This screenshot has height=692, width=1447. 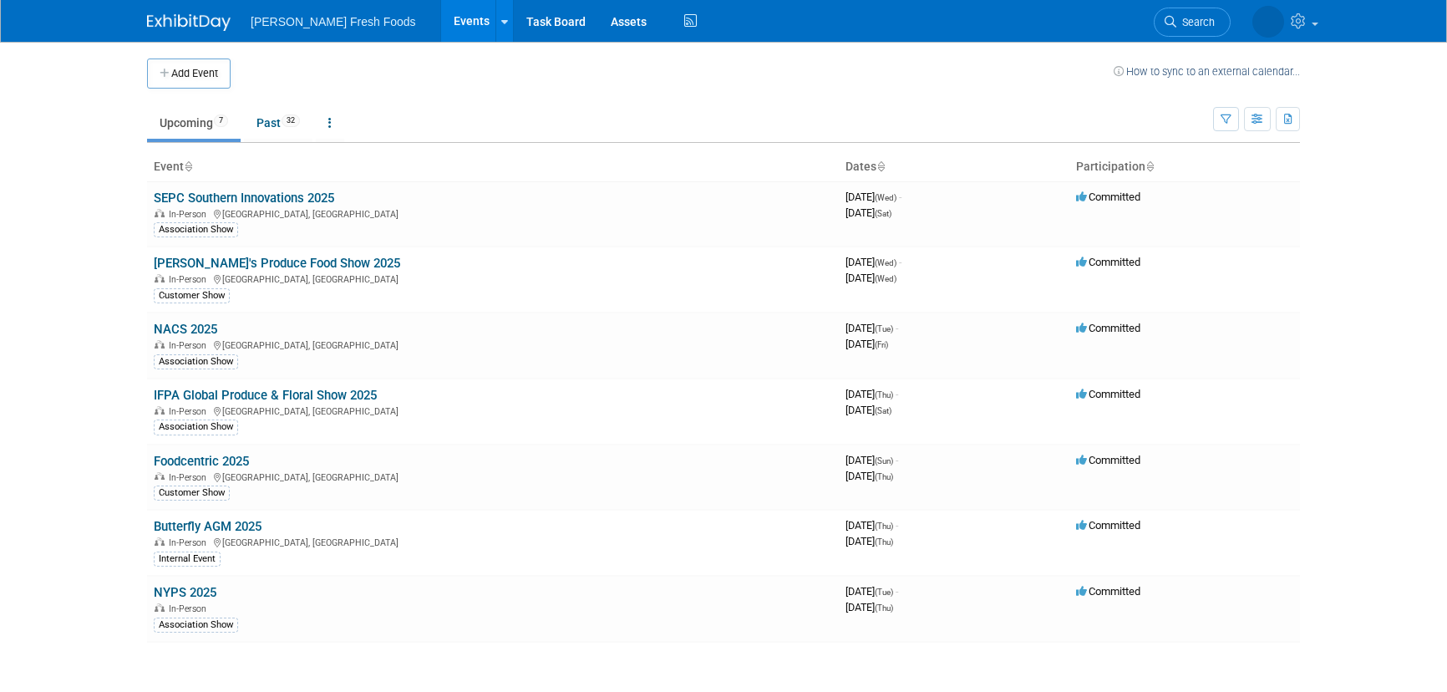 What do you see at coordinates (493, 167) in the screenshot?
I see `th: Event` at bounding box center [493, 167].